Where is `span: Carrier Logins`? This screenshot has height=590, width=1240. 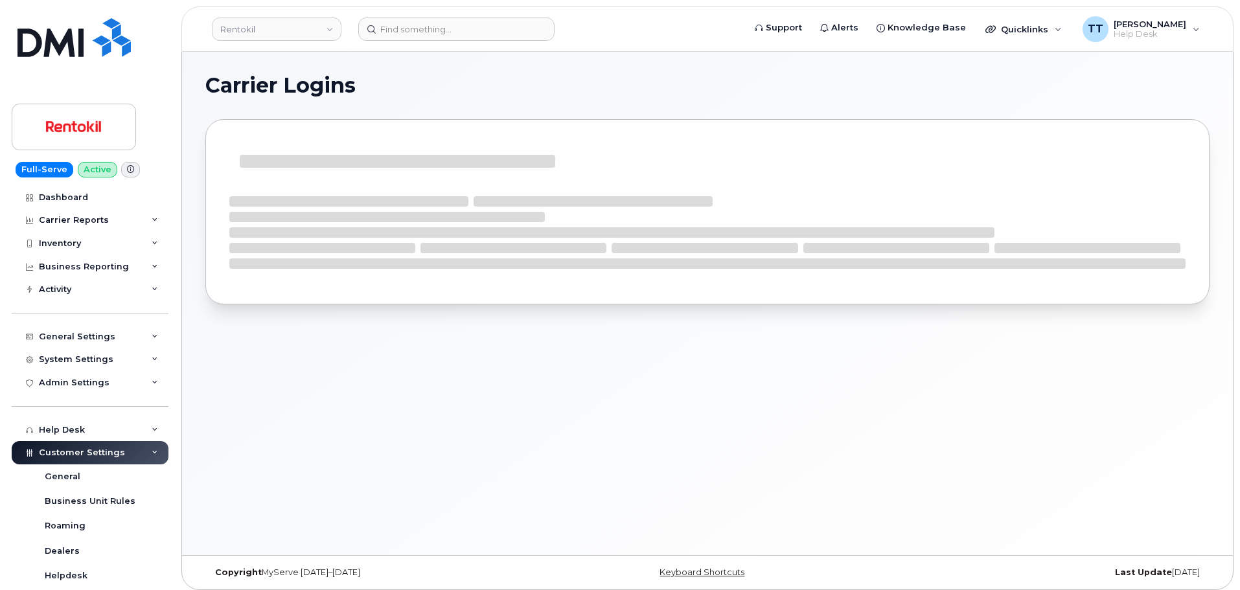 span: Carrier Logins is located at coordinates (281, 86).